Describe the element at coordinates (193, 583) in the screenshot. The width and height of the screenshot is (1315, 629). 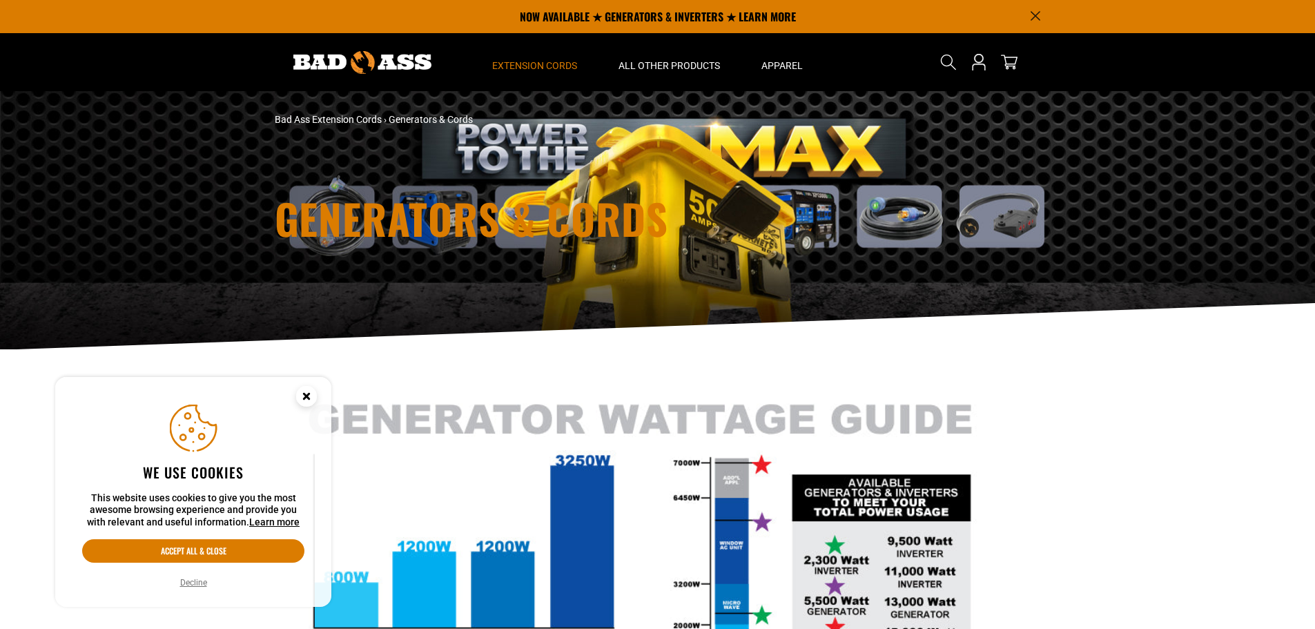
I see `button: Decline` at that location.